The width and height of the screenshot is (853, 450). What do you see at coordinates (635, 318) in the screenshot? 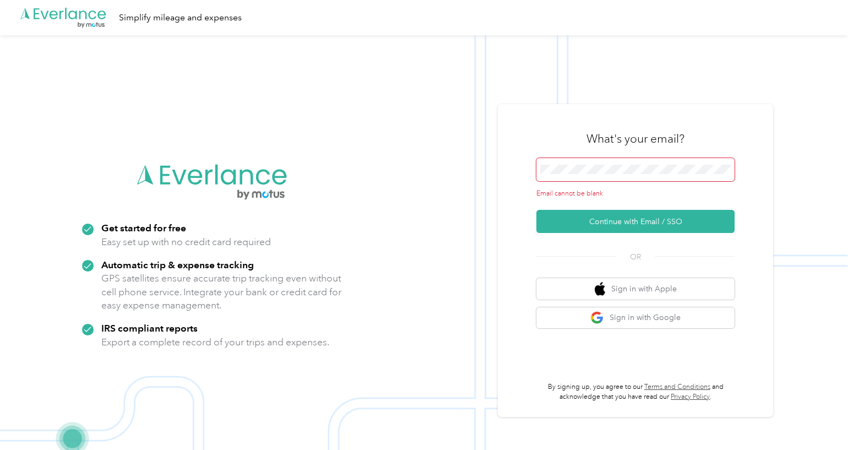
I see `button: google logoSign in with Google` at bounding box center [635, 318].